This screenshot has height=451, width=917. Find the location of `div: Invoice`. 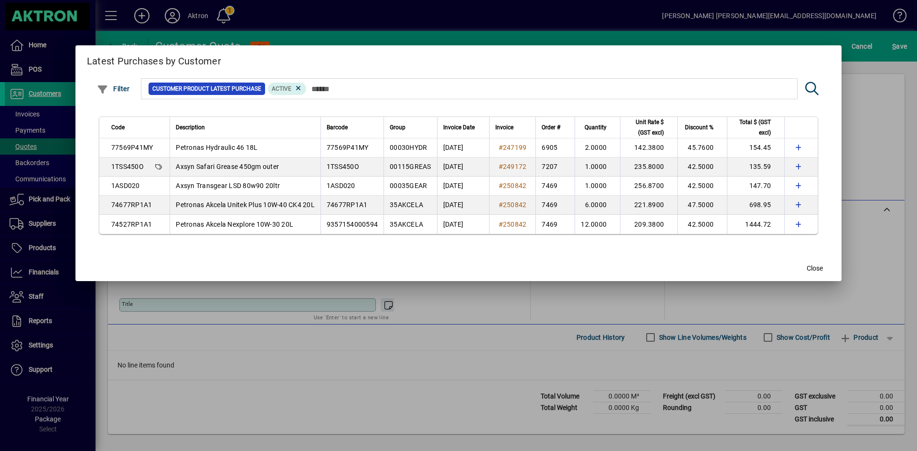

div: Invoice is located at coordinates (513, 128).